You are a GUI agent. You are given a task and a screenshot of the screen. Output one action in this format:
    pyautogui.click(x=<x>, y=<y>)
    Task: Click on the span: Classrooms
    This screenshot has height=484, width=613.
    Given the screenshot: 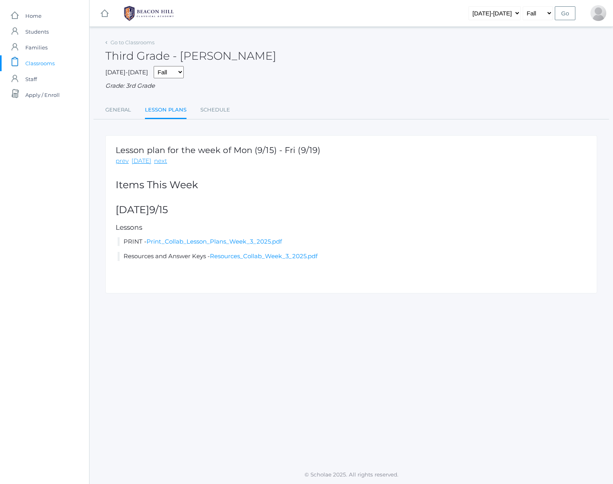 What is the action you would take?
    pyautogui.click(x=40, y=63)
    